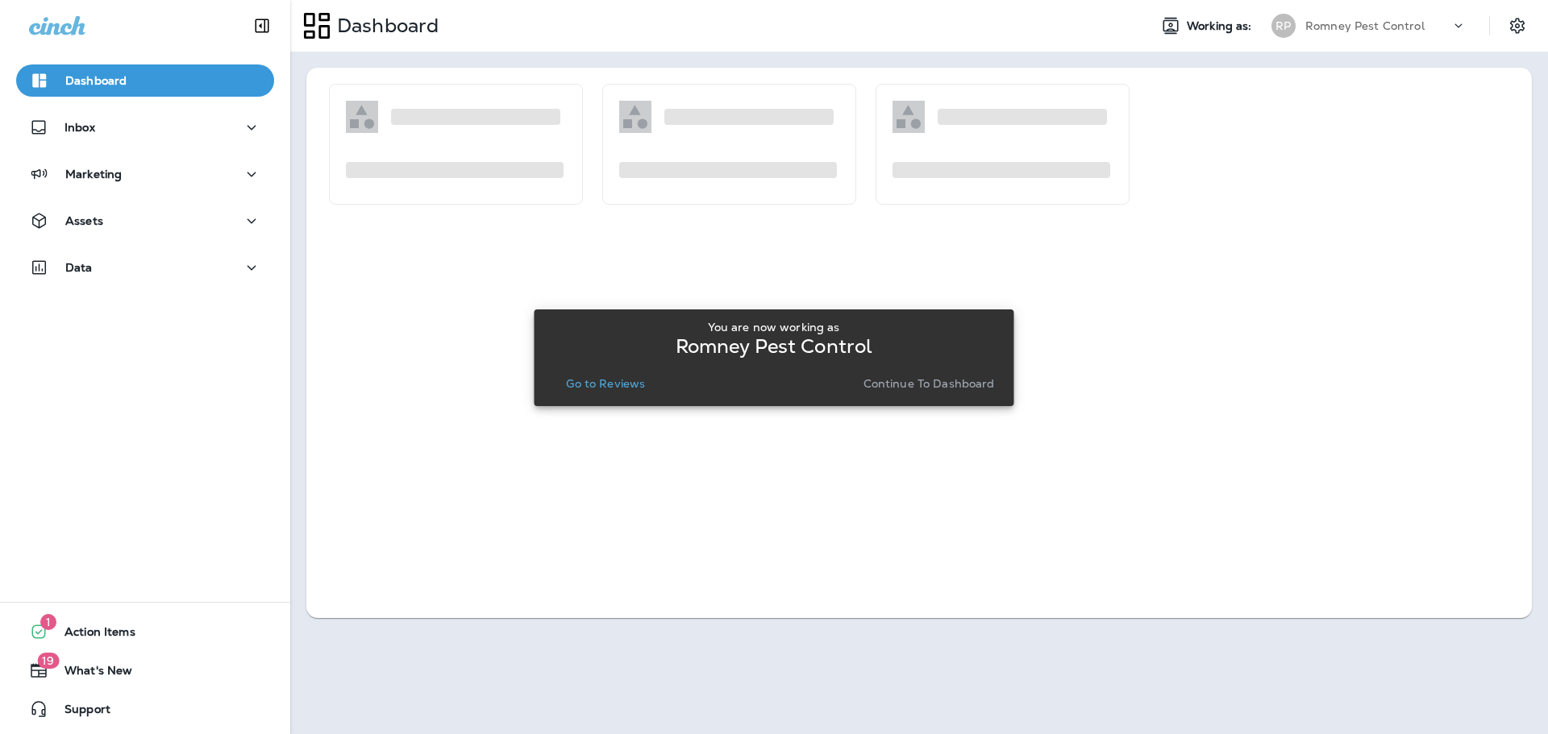 This screenshot has width=1548, height=734. What do you see at coordinates (929, 384) in the screenshot?
I see `p: Continue to Dashboard` at bounding box center [929, 384].